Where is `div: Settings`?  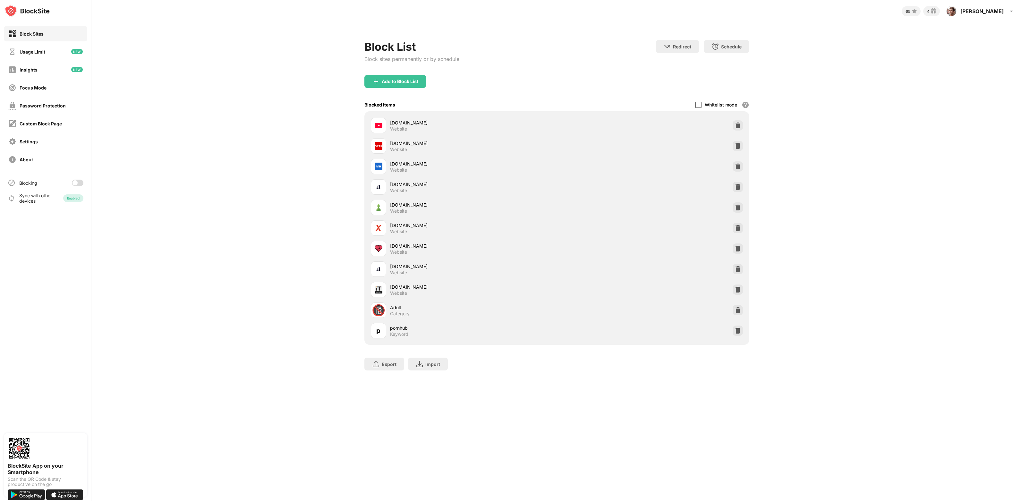 div: Settings is located at coordinates (29, 141).